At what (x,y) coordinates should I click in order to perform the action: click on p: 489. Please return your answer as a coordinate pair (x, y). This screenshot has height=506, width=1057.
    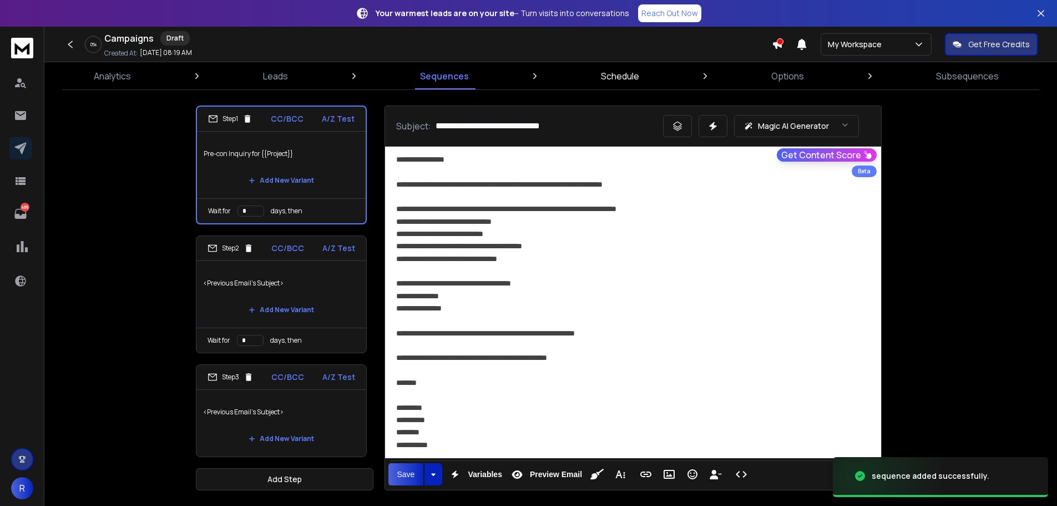
    Looking at the image, I should click on (25, 207).